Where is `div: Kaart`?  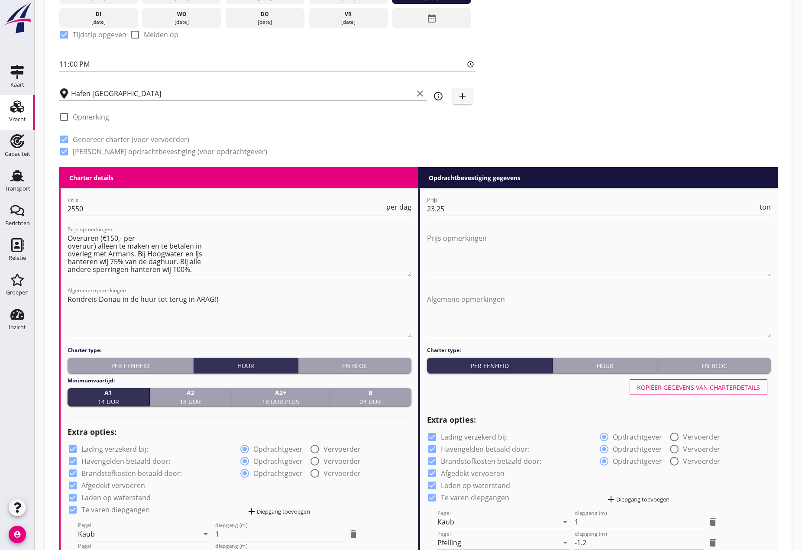 div: Kaart is located at coordinates (17, 84).